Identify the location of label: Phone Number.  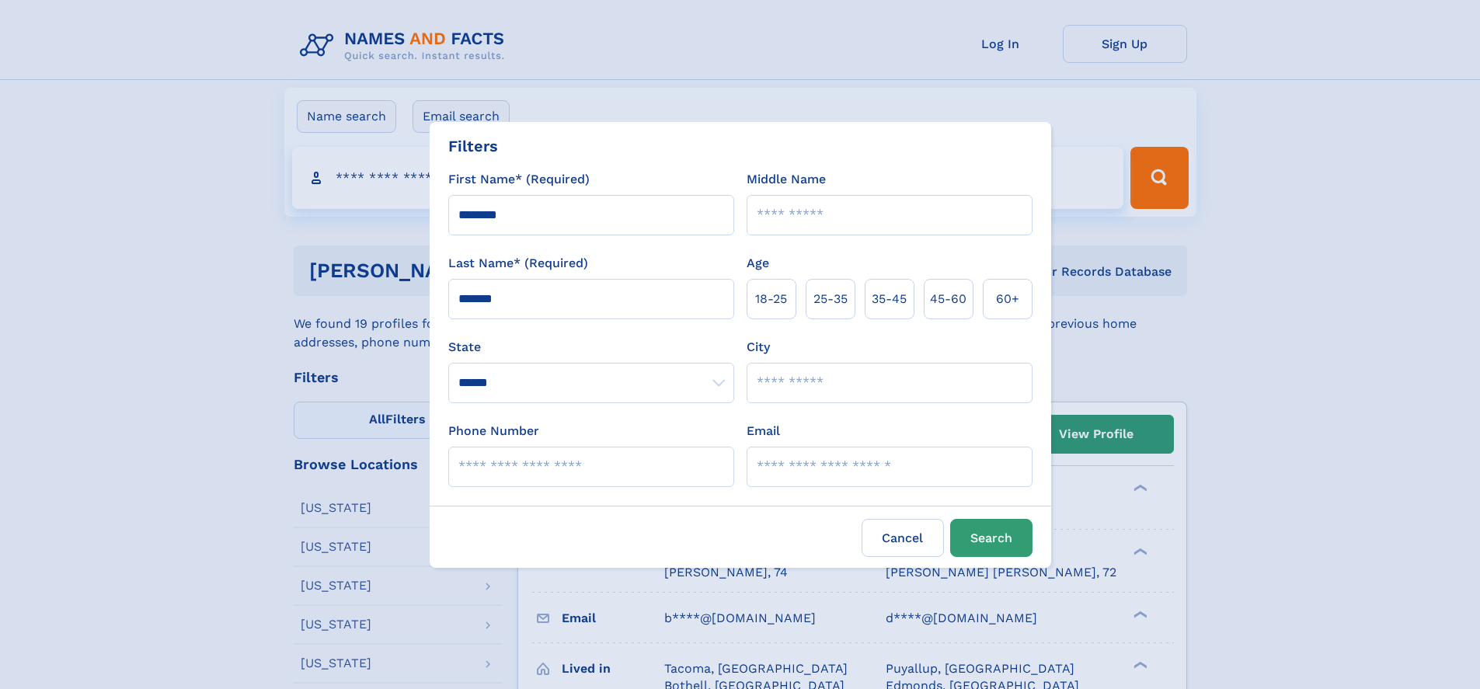
(493, 431).